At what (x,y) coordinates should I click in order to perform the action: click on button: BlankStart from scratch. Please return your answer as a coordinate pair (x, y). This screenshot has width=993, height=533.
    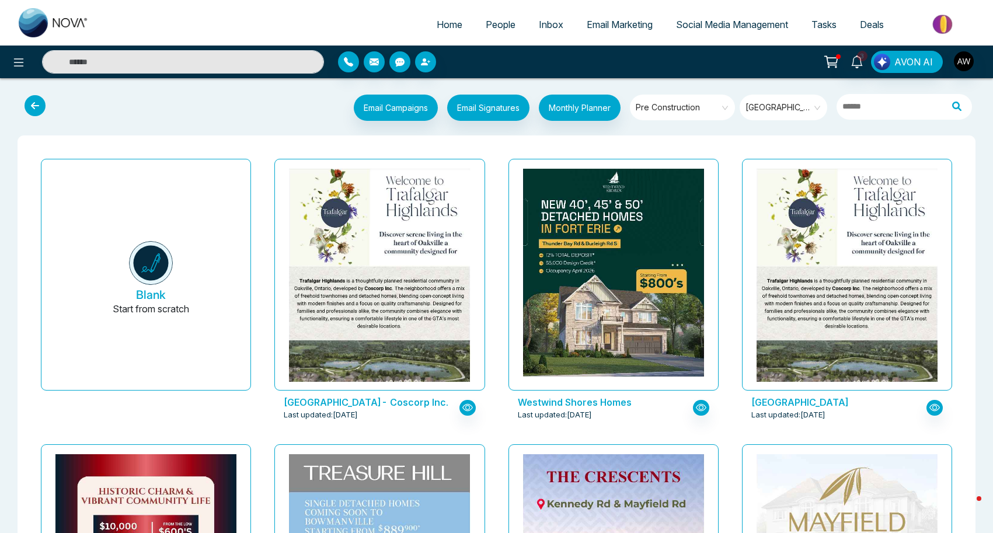
    Looking at the image, I should click on (151, 279).